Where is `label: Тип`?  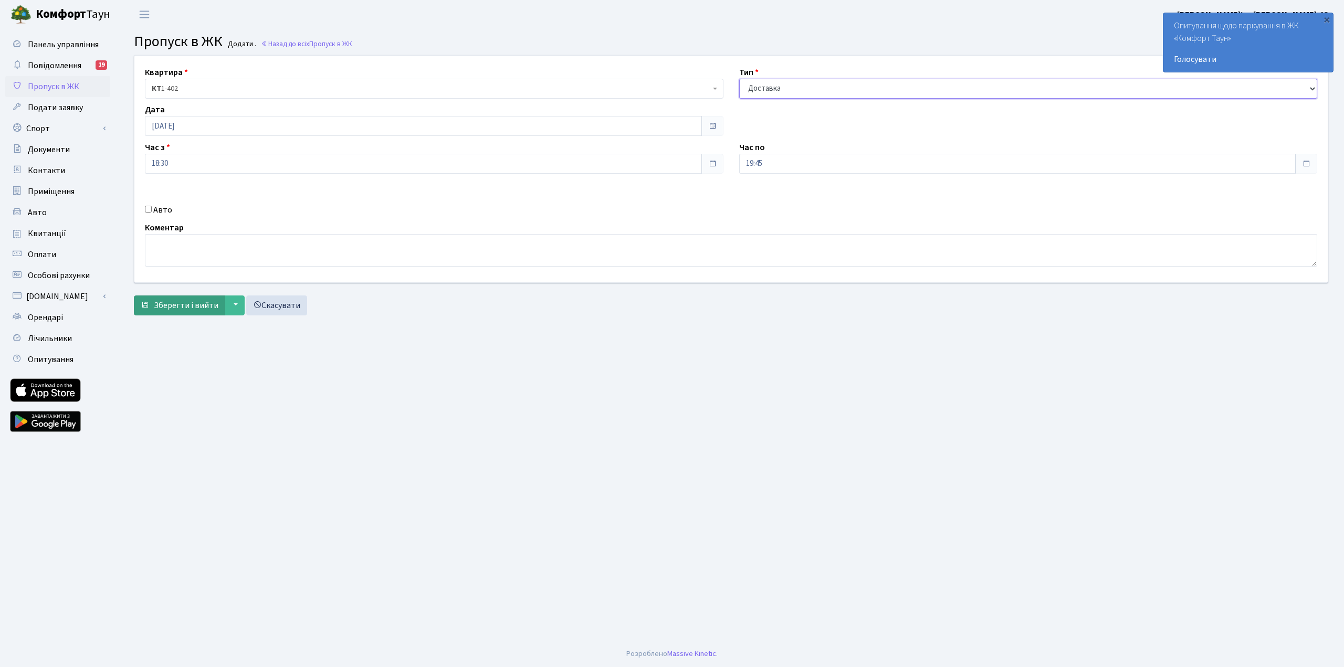
label: Тип is located at coordinates (749, 72).